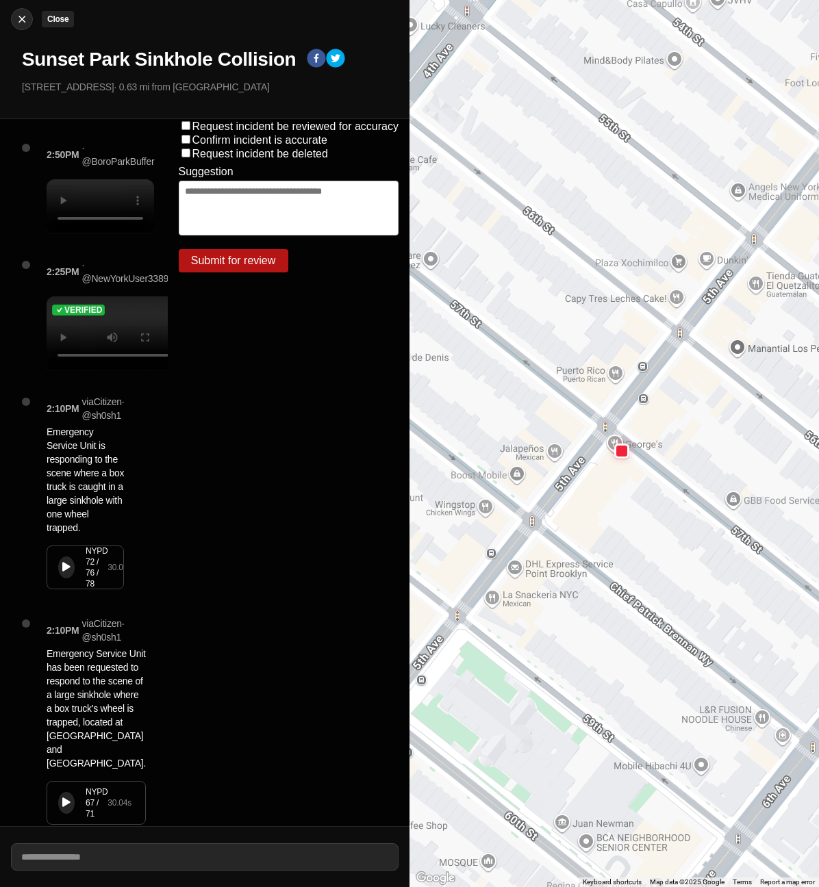  I want to click on button: cancelClose, so click(22, 19).